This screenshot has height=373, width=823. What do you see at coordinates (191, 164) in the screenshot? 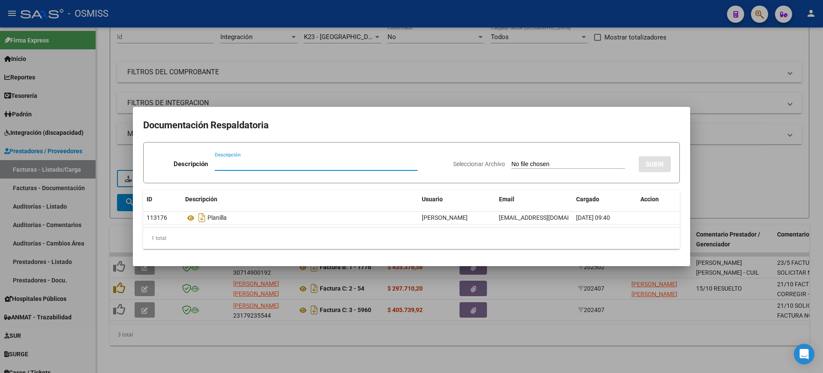
I see `p: Descripción` at bounding box center [191, 164].